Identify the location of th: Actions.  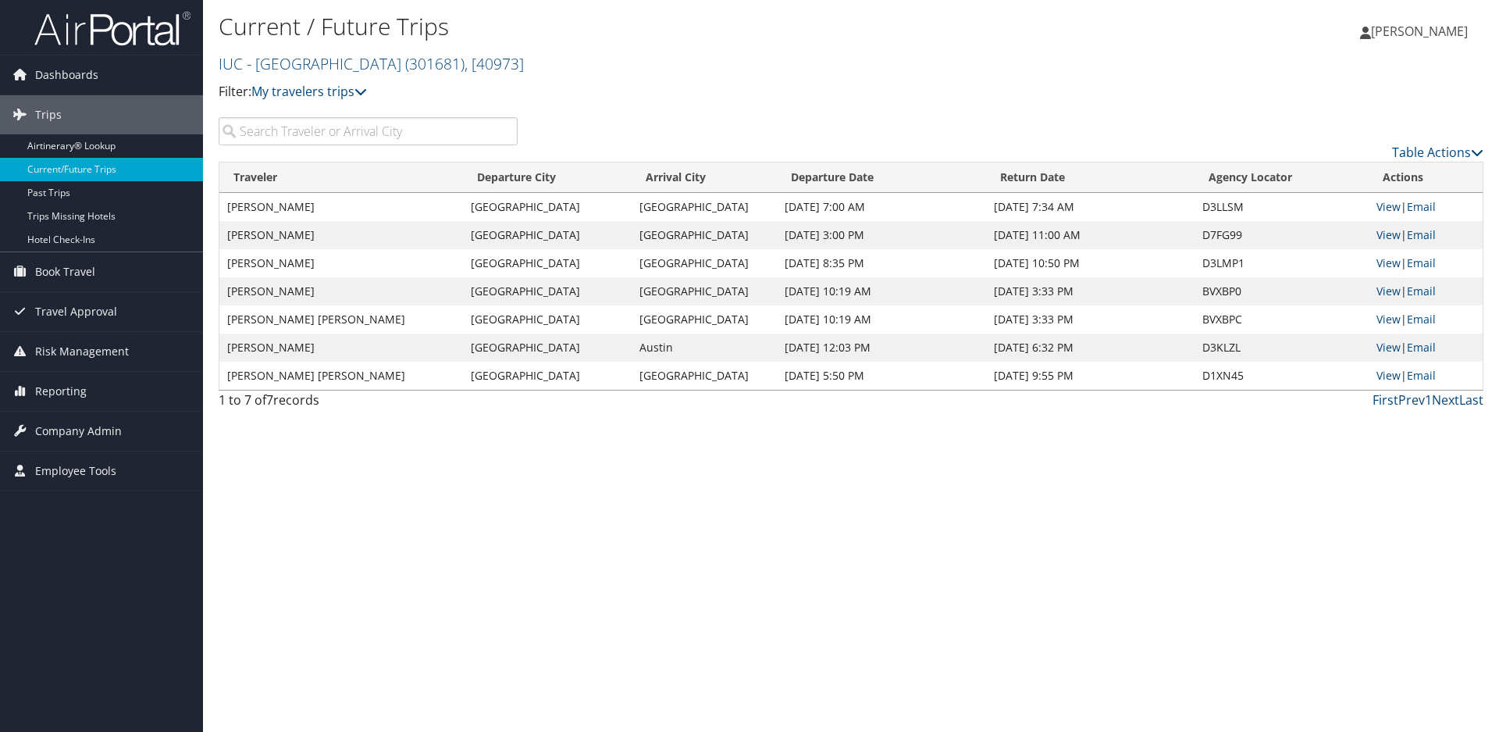
(1426, 177).